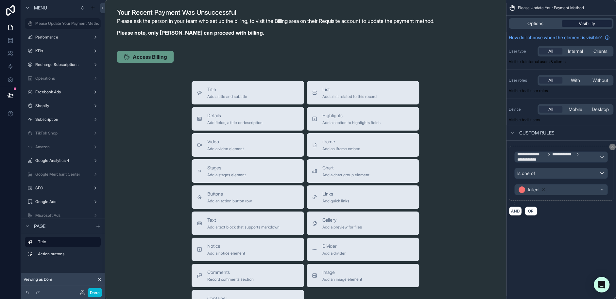 This screenshot has width=616, height=299. I want to click on label: Shopify, so click(63, 106).